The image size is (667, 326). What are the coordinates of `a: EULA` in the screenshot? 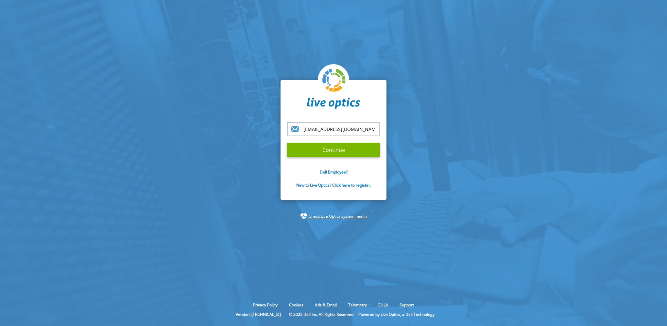 It's located at (383, 304).